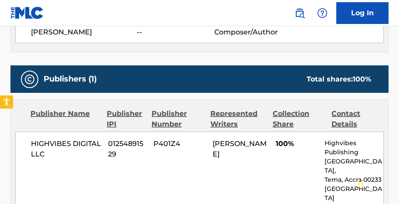 The height and width of the screenshot is (204, 399). Describe the element at coordinates (323, 13) in the screenshot. I see `div: Help` at that location.